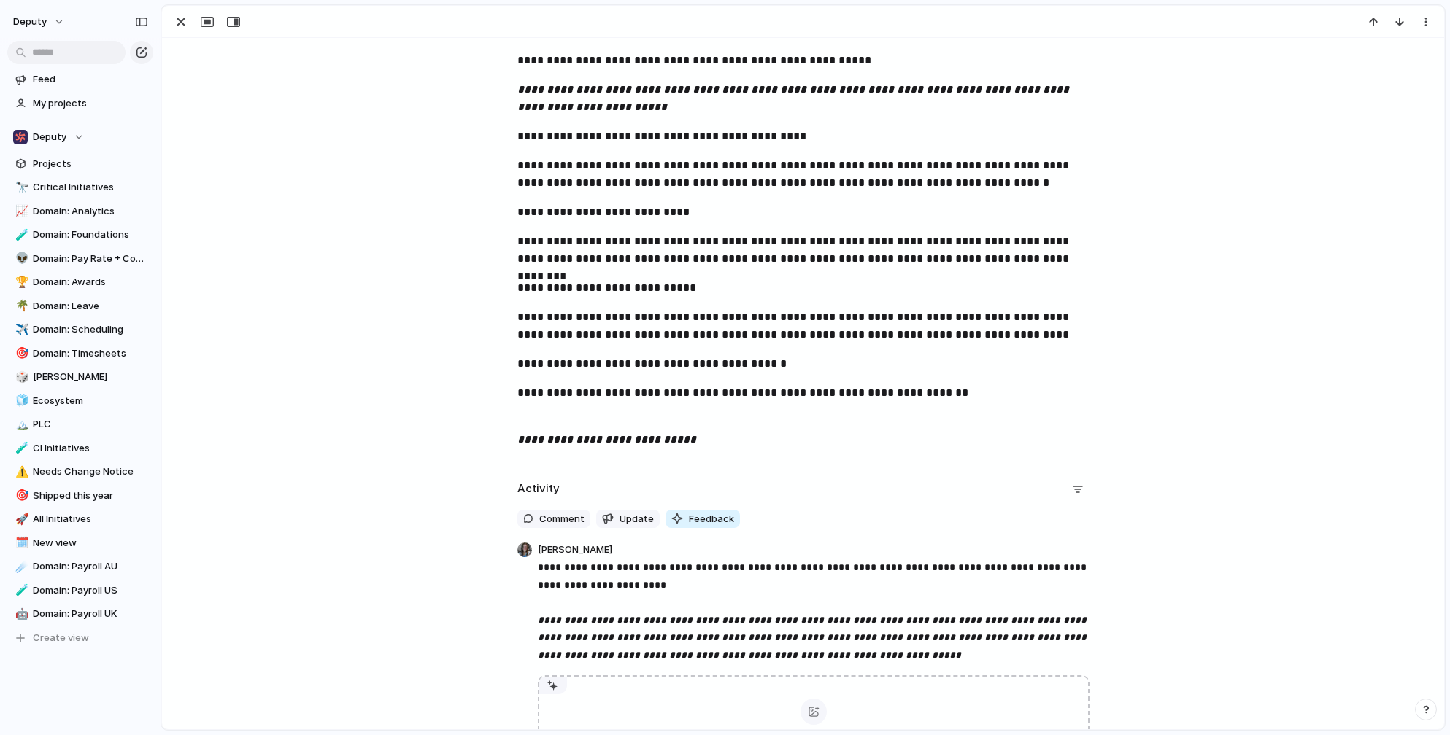 This screenshot has height=735, width=1450. What do you see at coordinates (80, 235) in the screenshot?
I see `a: 🧪Domain: Foundations` at bounding box center [80, 235].